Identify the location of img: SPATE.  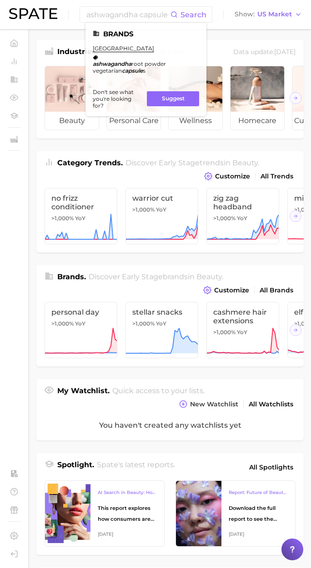
(33, 14).